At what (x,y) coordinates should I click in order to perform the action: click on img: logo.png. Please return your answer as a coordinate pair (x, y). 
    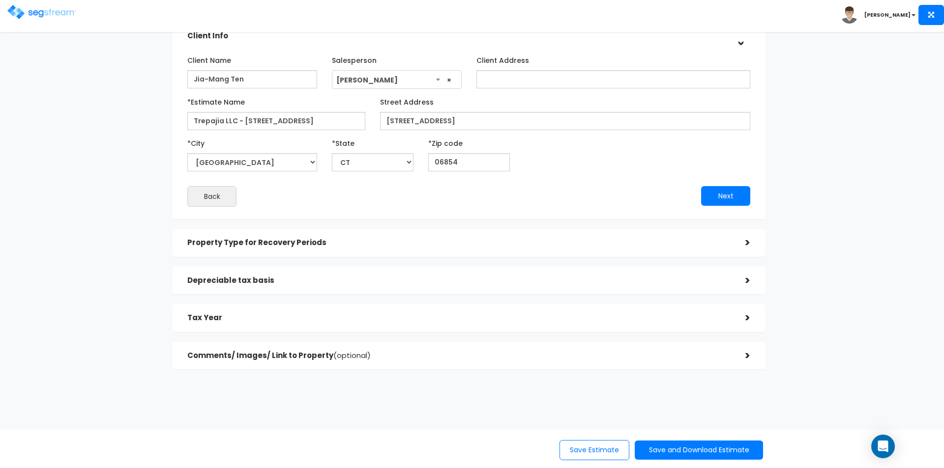
    Looking at the image, I should click on (42, 12).